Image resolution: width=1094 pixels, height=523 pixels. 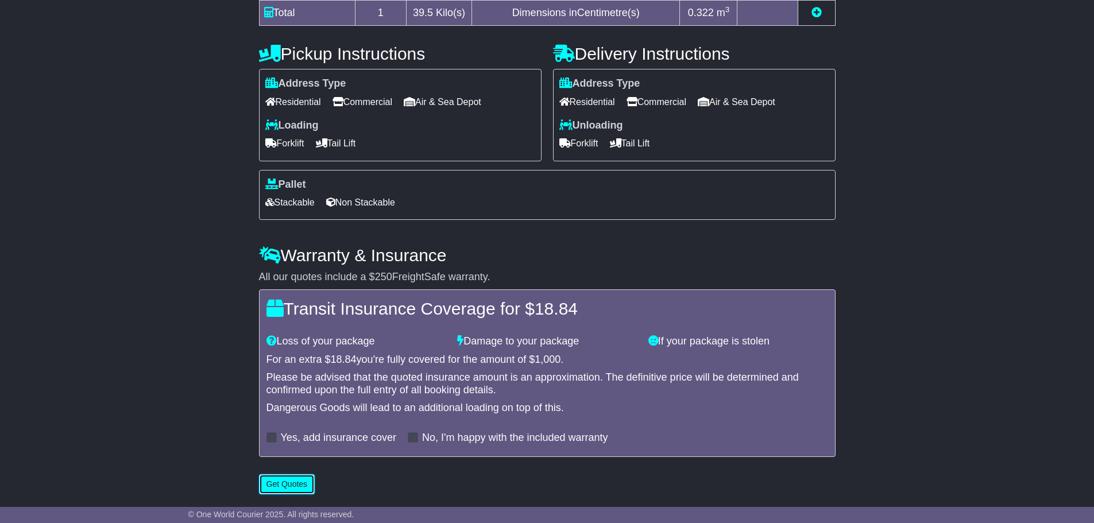 What do you see at coordinates (361, 202) in the screenshot?
I see `span: Non Stackable` at bounding box center [361, 202].